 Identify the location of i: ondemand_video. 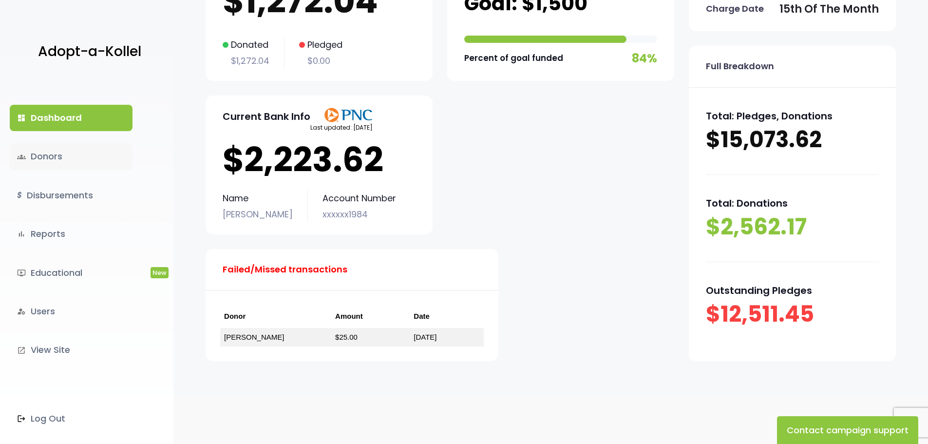
(21, 273).